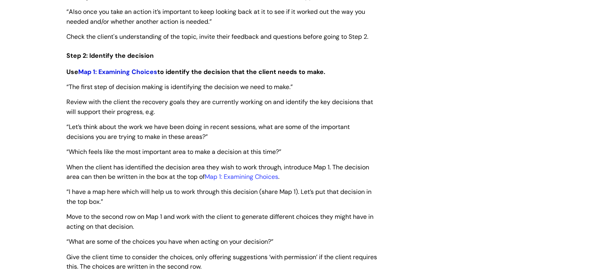 The height and width of the screenshot is (275, 607). I want to click on span: “What are some of the choices you have when acting on your decision?”, so click(170, 241).